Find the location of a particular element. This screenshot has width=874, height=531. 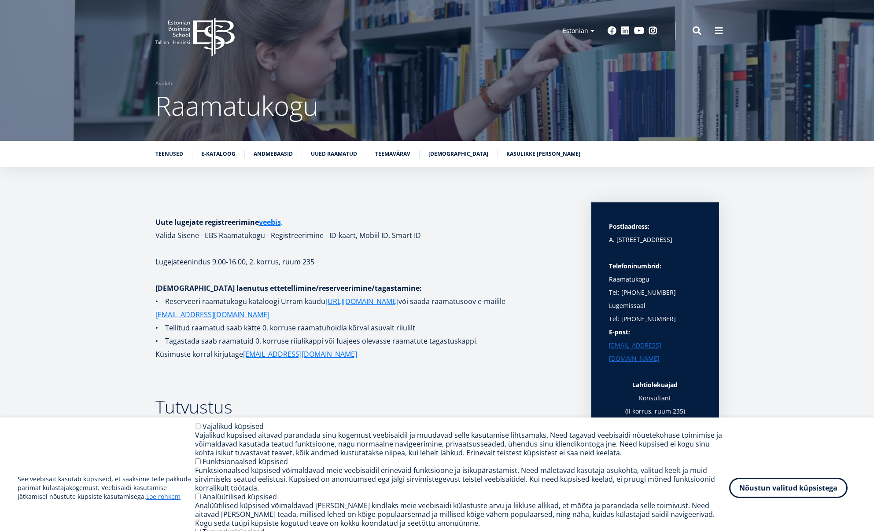

a: Teemavärav is located at coordinates (393, 154).